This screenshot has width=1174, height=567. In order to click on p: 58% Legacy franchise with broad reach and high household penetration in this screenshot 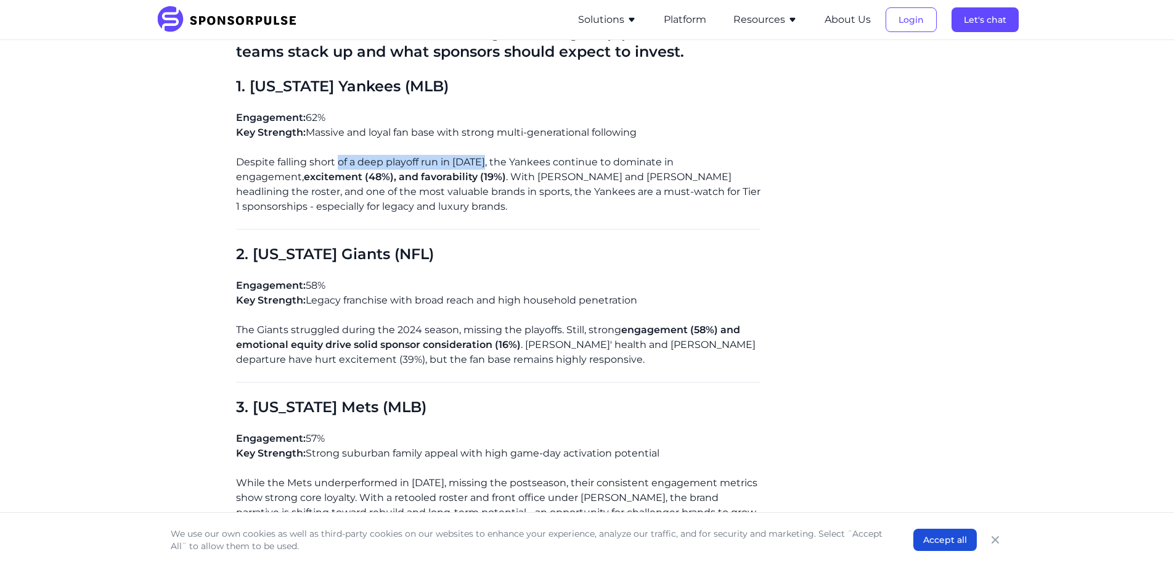, I will do `click(498, 293)`.